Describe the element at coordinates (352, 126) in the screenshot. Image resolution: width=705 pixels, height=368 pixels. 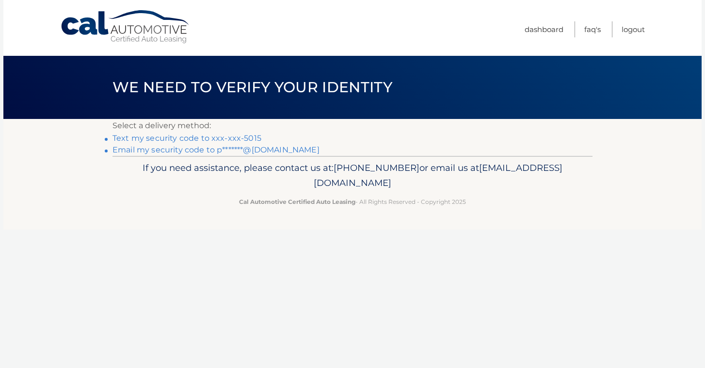
I see `p: Select a delivery method:` at that location.